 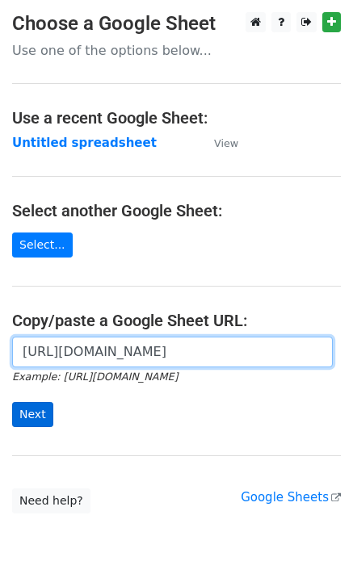 What do you see at coordinates (84, 143) in the screenshot?
I see `strong: Untitled spreadsheet` at bounding box center [84, 143].